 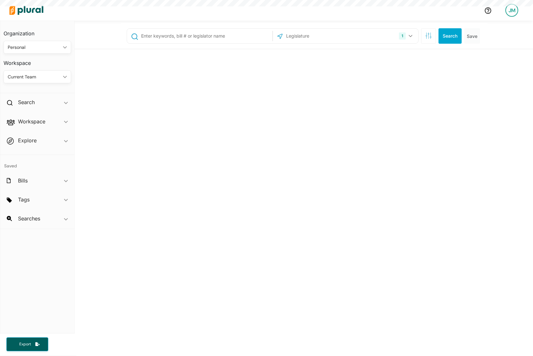 I want to click on button: Save, so click(x=472, y=36).